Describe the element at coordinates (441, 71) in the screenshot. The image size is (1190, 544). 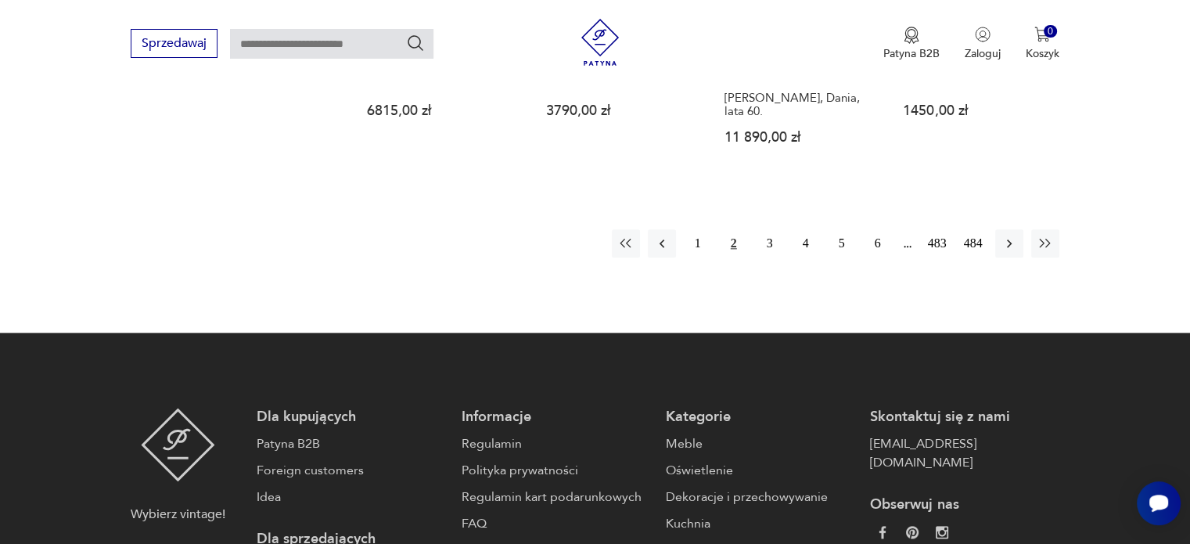
I see `h3: Zabytkowa komoda w stylu art deco z lat 30-tych. Po renowacji.` at that location.